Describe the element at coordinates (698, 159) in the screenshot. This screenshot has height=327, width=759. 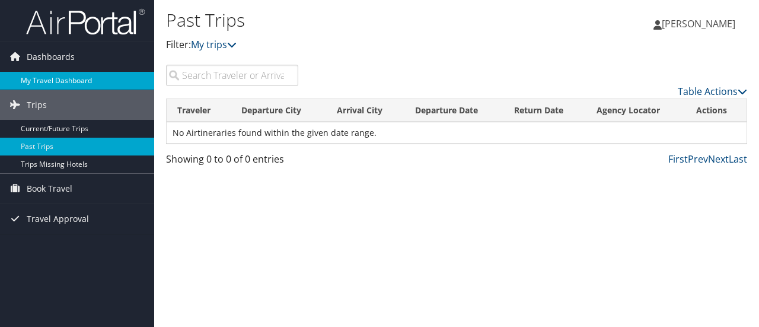
I see `a: Prev` at that location.